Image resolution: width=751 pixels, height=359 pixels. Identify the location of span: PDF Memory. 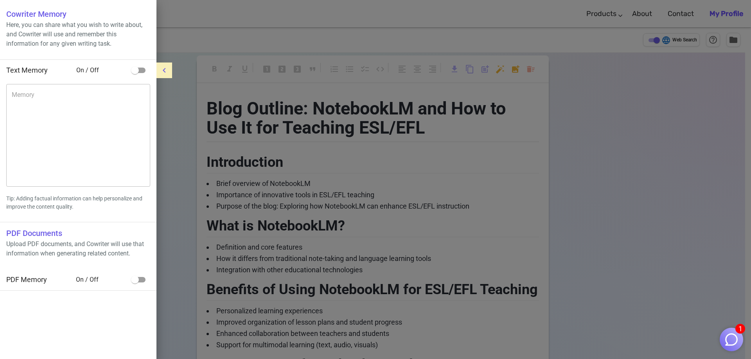
(27, 280).